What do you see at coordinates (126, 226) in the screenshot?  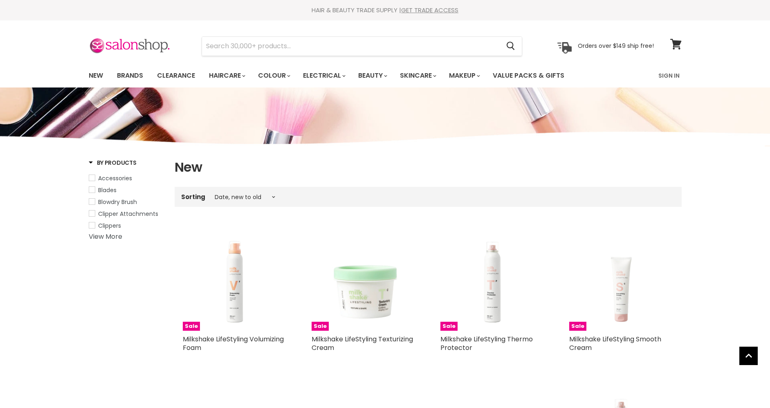 I see `a: Clippers` at bounding box center [126, 226].